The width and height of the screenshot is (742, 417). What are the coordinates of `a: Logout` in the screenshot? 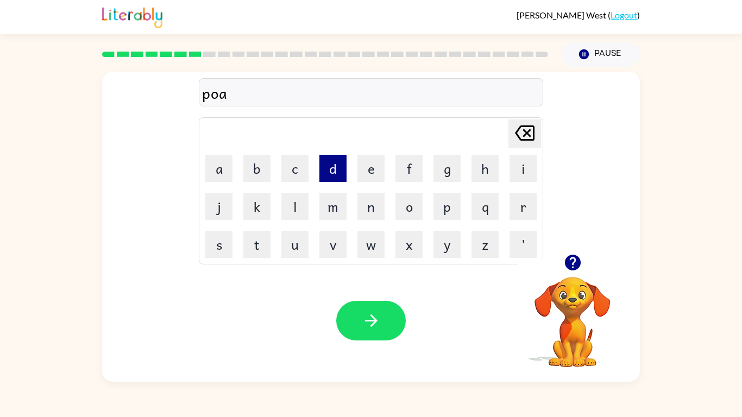 It's located at (623, 15).